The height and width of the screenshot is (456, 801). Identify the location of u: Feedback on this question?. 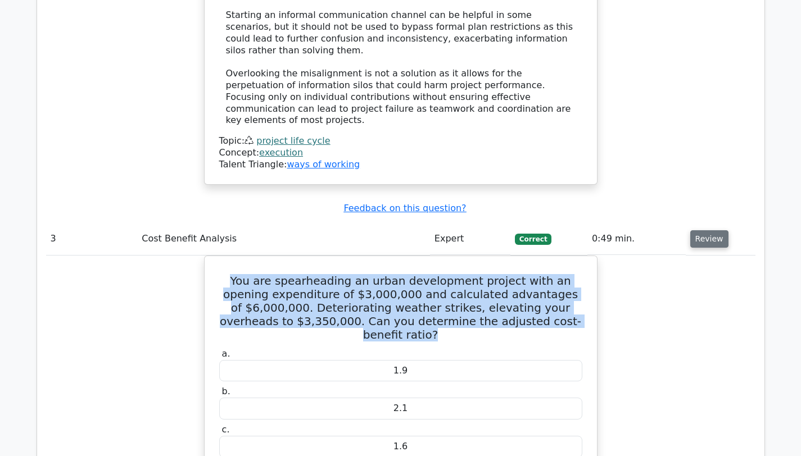
(405, 208).